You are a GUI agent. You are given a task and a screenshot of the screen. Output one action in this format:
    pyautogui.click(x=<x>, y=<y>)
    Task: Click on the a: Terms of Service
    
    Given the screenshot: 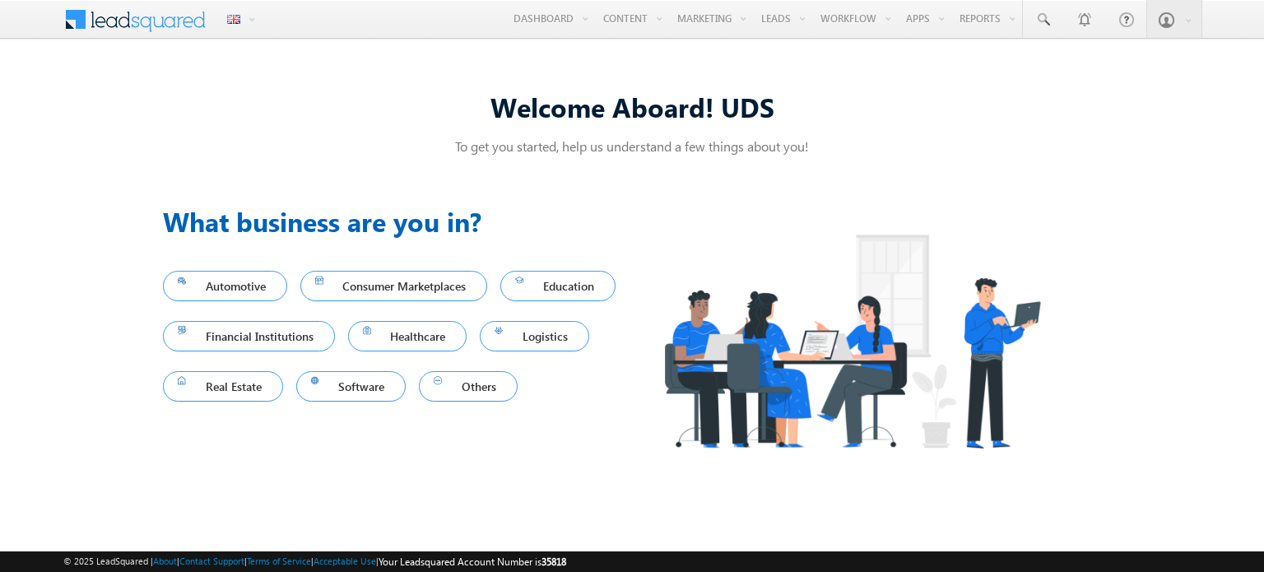 What is the action you would take?
    pyautogui.click(x=279, y=560)
    